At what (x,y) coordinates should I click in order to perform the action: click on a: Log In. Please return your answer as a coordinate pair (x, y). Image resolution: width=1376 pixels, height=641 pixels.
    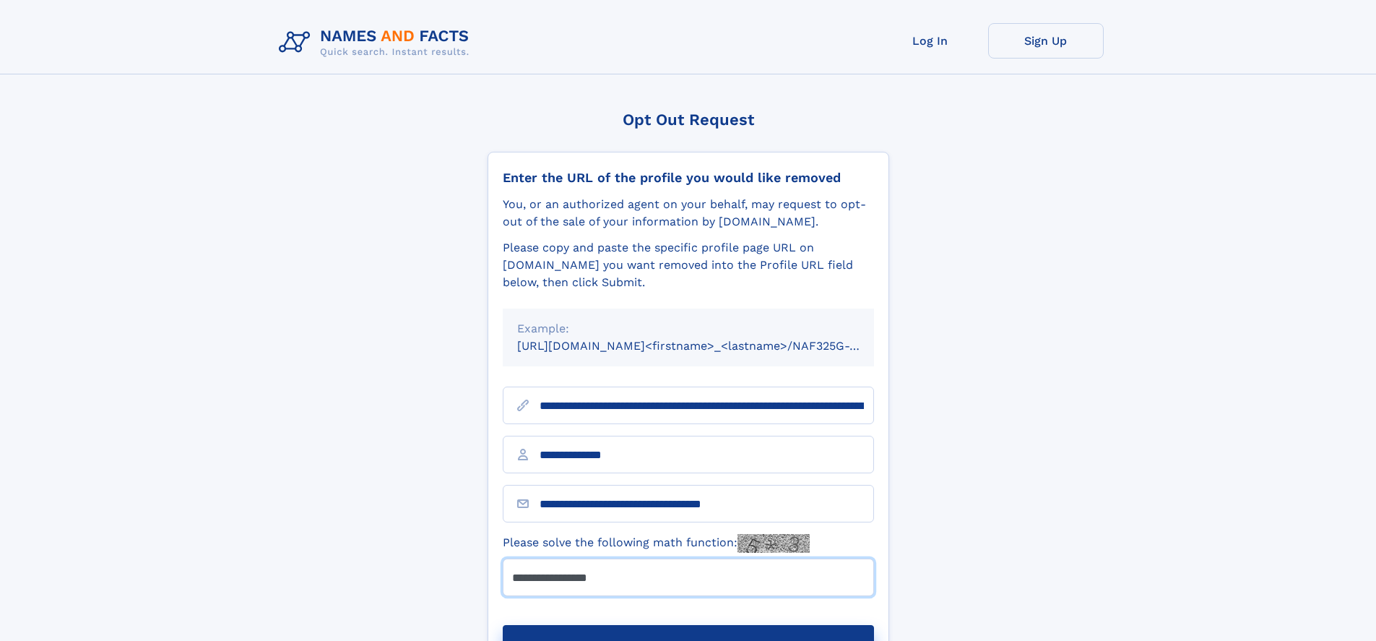
    Looking at the image, I should click on (930, 40).